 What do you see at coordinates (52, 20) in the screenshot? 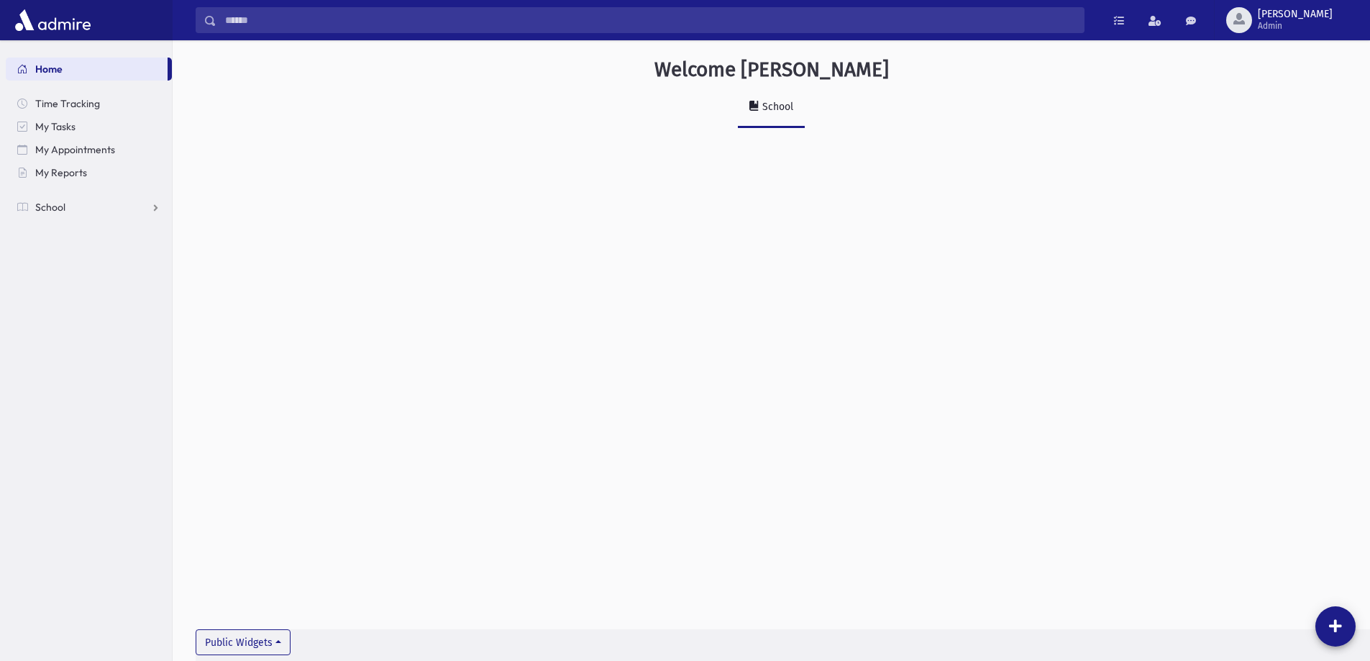
I see `img: AdmirePro` at bounding box center [52, 20].